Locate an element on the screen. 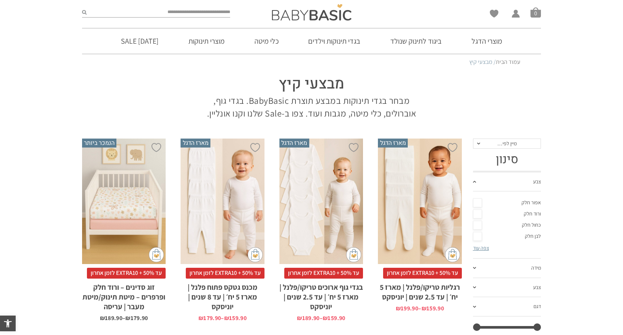 The height and width of the screenshot is (335, 623). a: מוצרי הדגל is located at coordinates (487, 41).